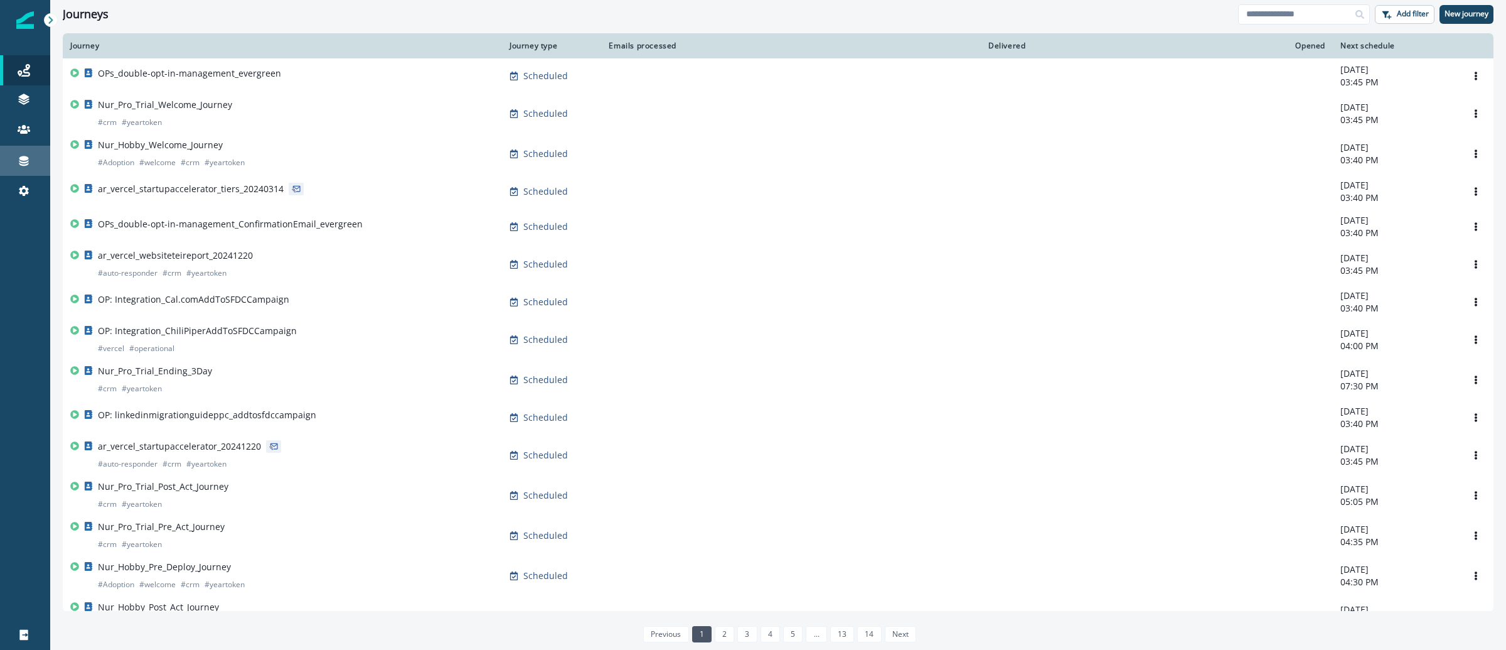  Describe the element at coordinates (164, 567) in the screenshot. I see `p: Nur_Hobby_Pre_Deploy_Journey` at that location.